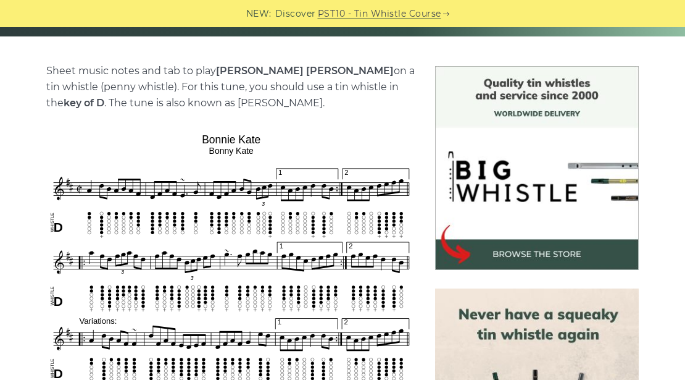  I want to click on span: NEW:, so click(259, 14).